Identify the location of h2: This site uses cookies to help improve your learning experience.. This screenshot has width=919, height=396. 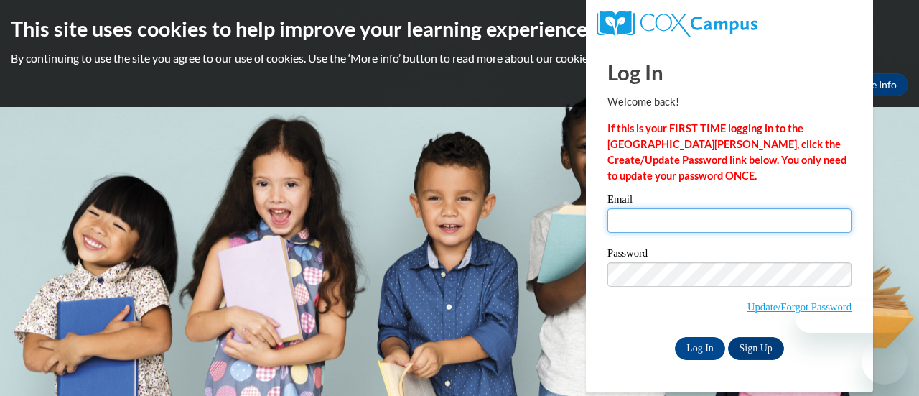
(460, 29).